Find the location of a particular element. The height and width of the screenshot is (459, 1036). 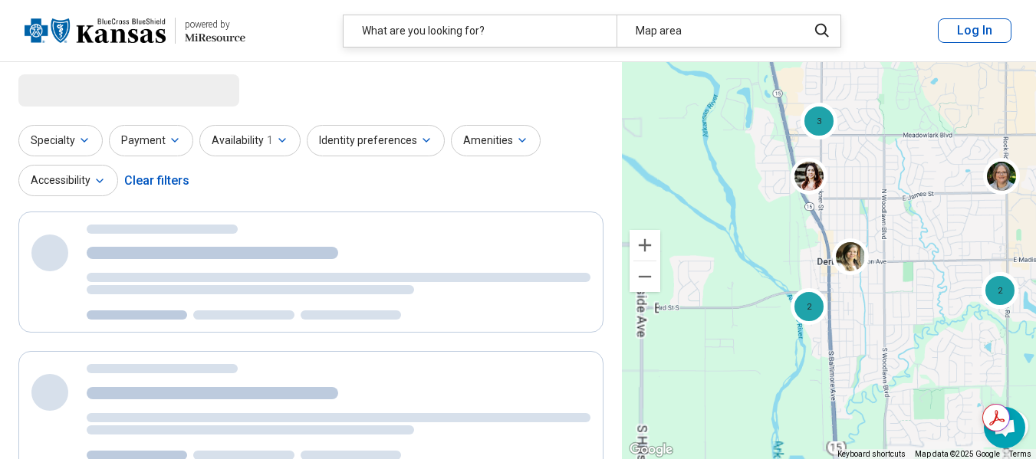

button: Specialty is located at coordinates (61, 140).